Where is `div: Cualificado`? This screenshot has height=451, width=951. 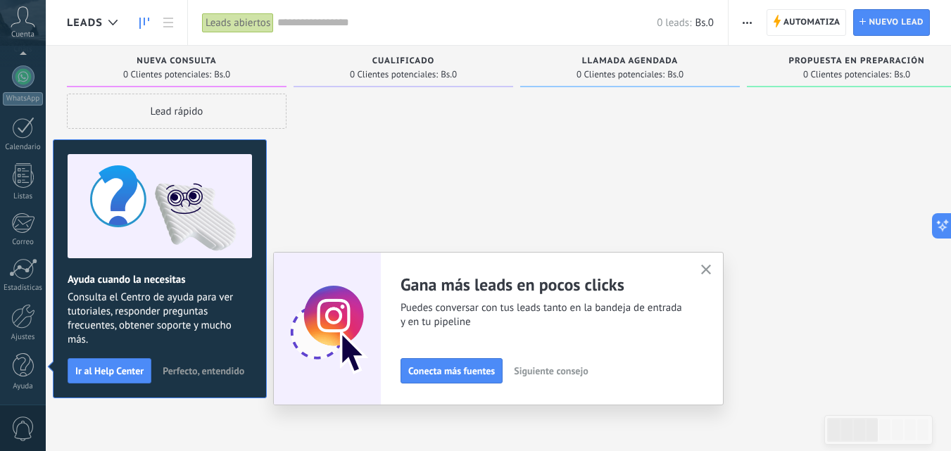 div: Cualificado is located at coordinates (403, 62).